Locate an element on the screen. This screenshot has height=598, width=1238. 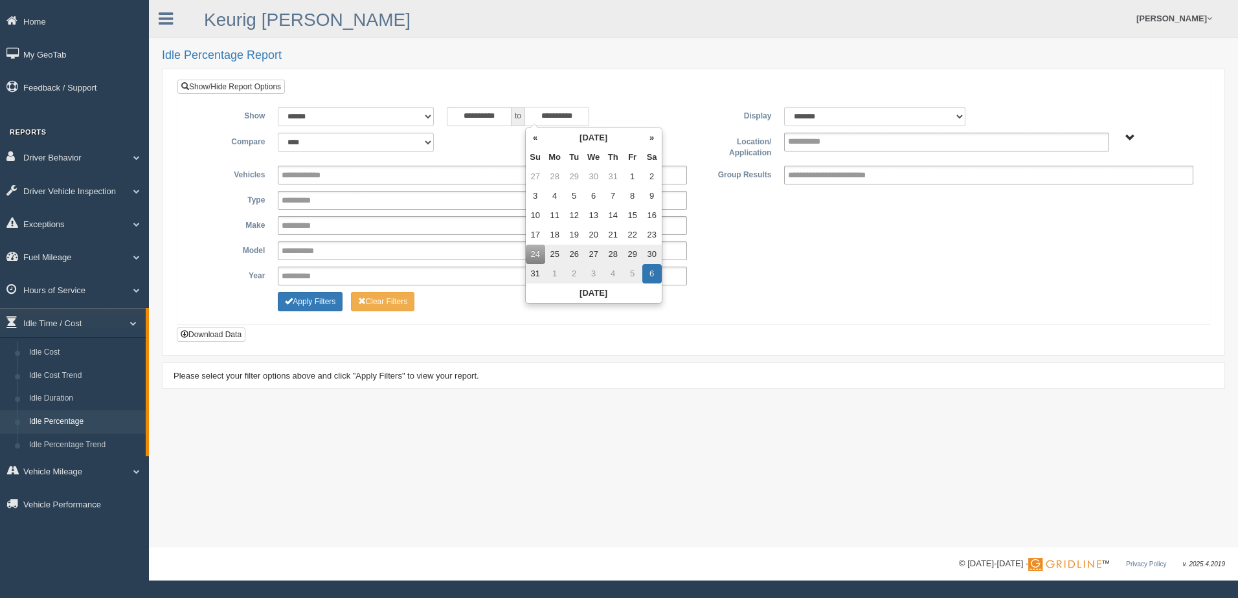
td: 14 is located at coordinates (613, 216).